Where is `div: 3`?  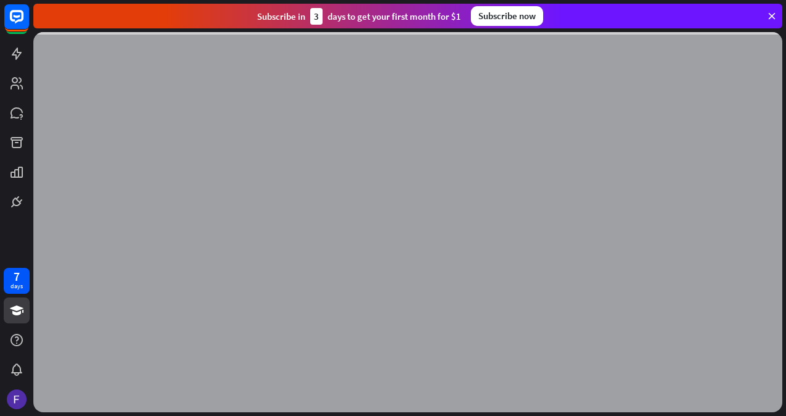 div: 3 is located at coordinates (316, 16).